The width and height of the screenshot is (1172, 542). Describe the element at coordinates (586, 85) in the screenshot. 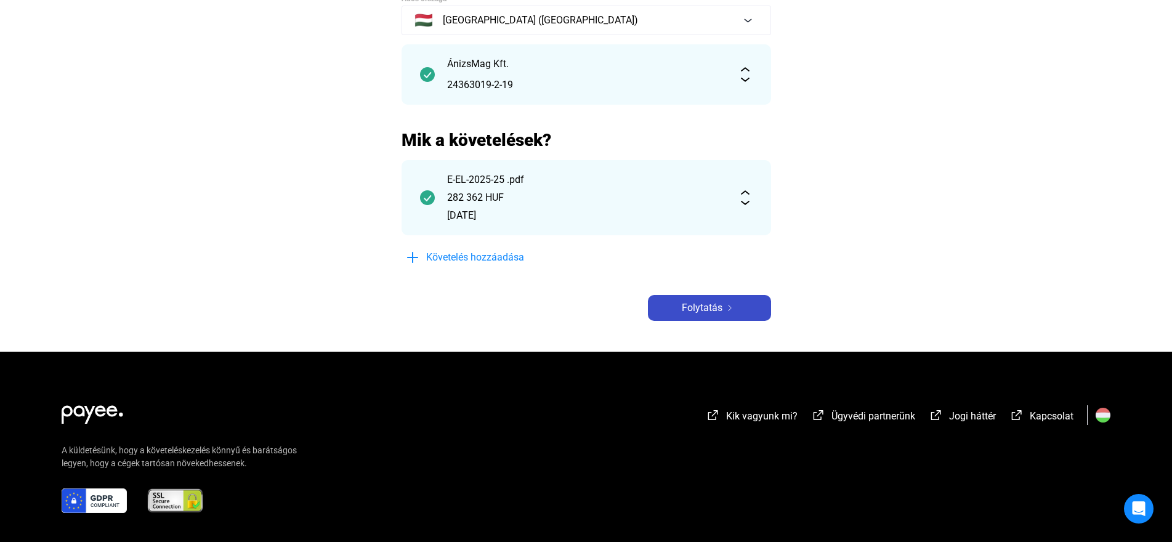

I see `div: 24363019-2-19` at that location.